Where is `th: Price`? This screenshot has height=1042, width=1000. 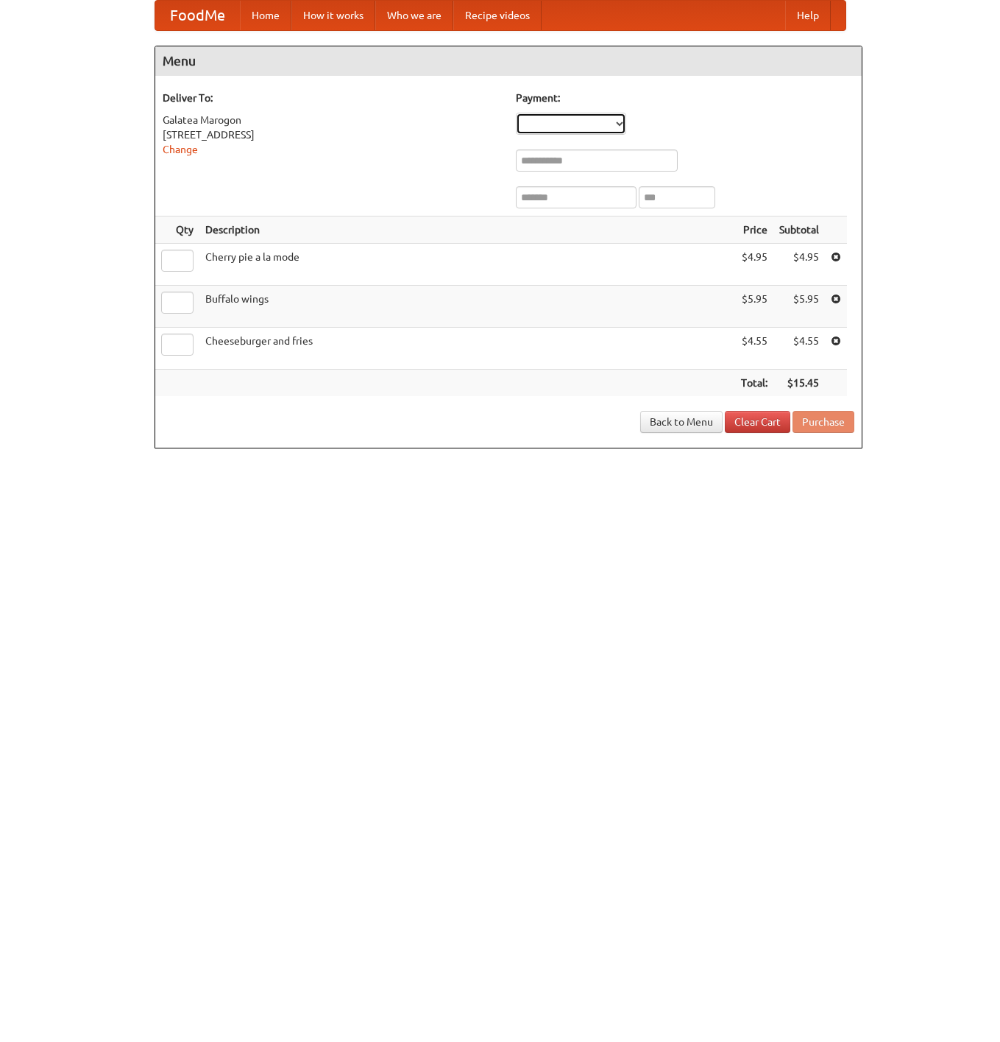
th: Price is located at coordinates (755, 230).